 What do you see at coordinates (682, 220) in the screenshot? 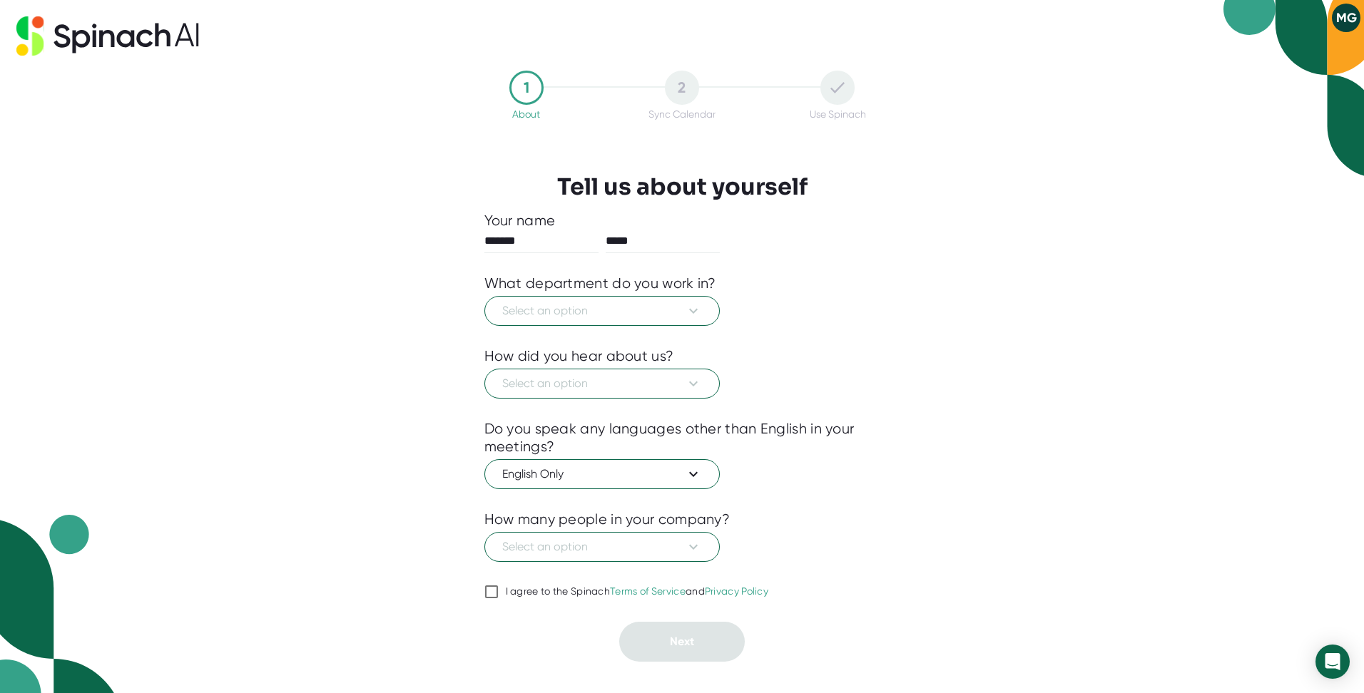
I see `div: Your name` at bounding box center [682, 220].